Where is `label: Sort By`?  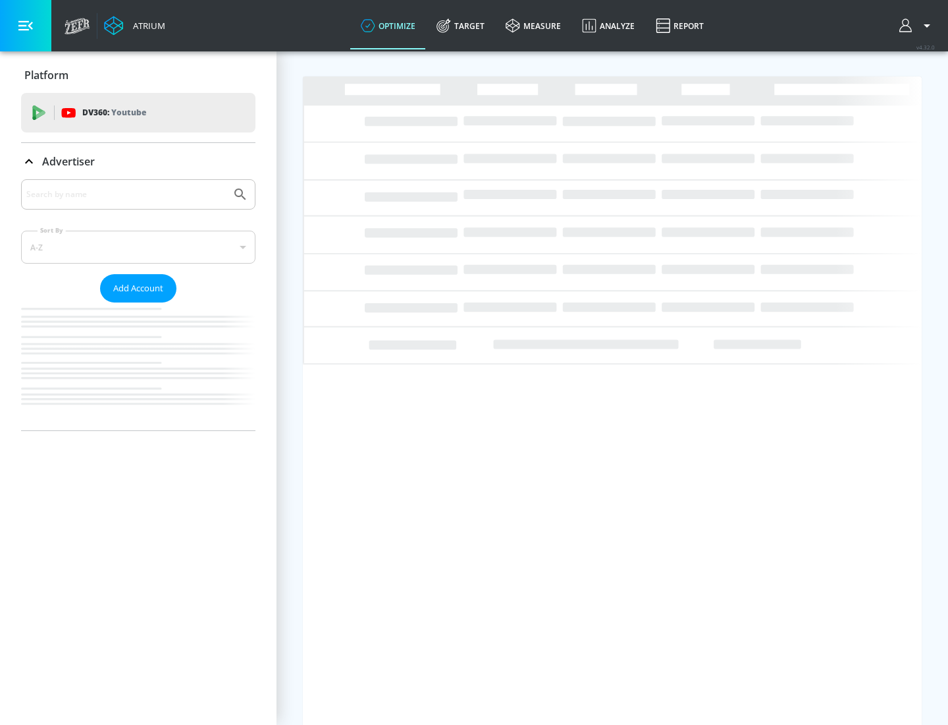 label: Sort By is located at coordinates (51, 230).